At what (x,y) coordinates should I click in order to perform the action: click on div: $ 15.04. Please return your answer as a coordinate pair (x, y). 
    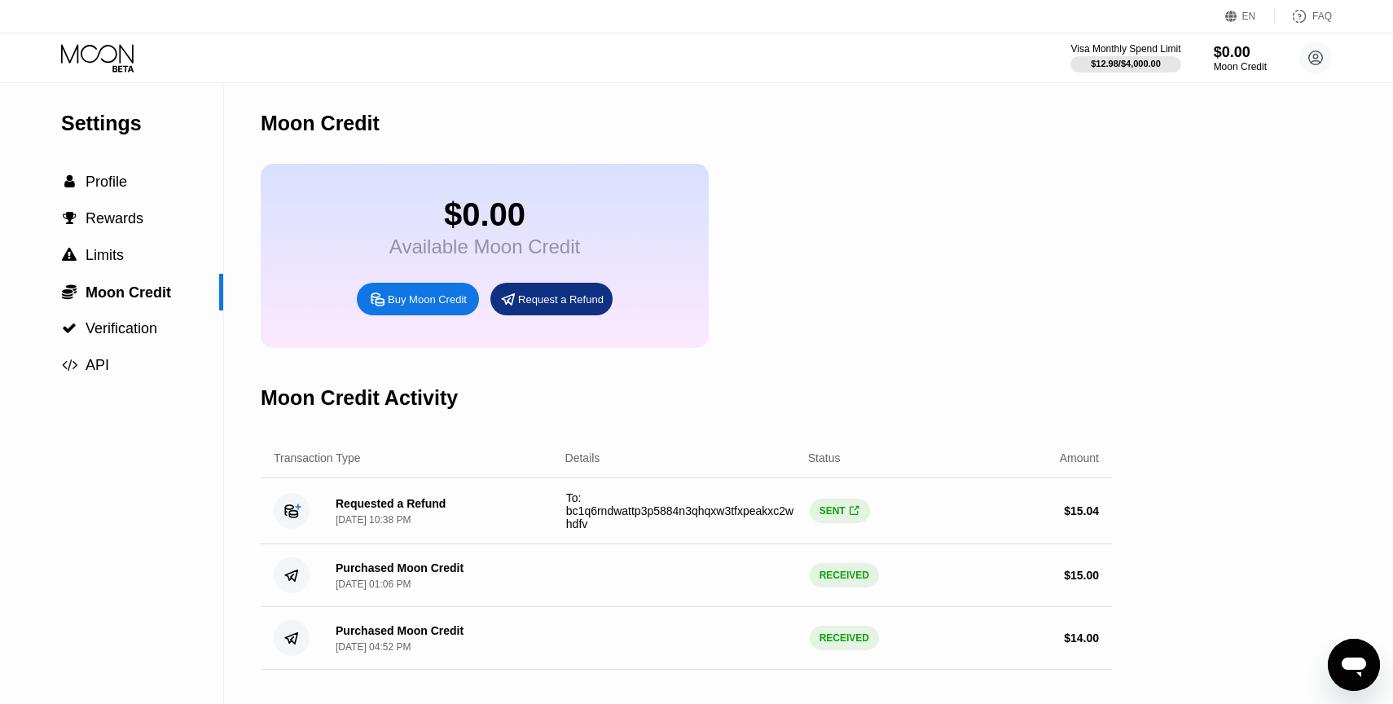
    Looking at the image, I should click on (1081, 511).